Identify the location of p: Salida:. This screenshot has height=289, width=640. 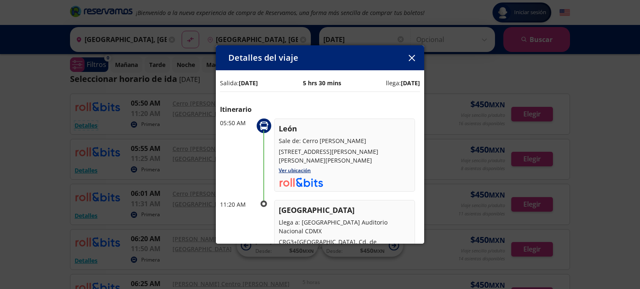
(239, 83).